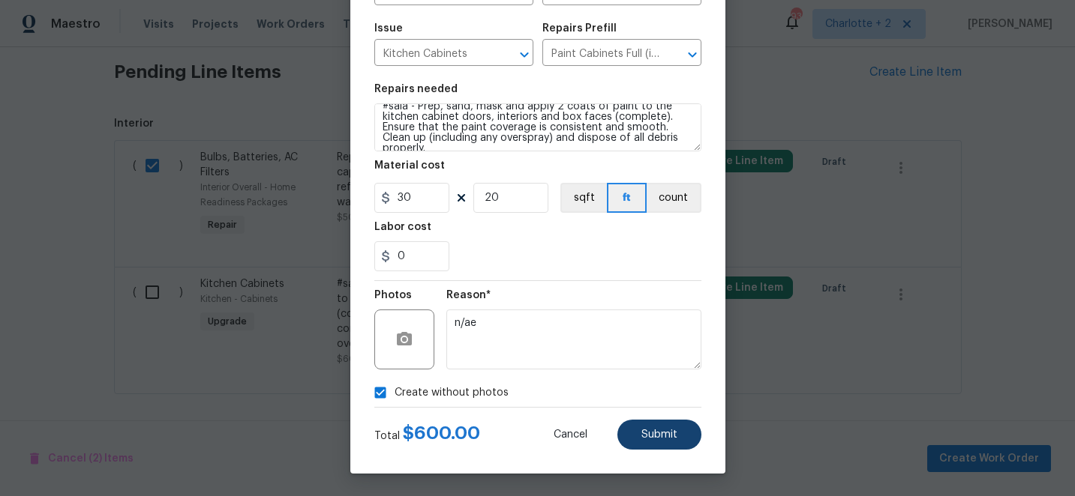  Describe the element at coordinates (451, 393) in the screenshot. I see `span: Create without photos` at that location.